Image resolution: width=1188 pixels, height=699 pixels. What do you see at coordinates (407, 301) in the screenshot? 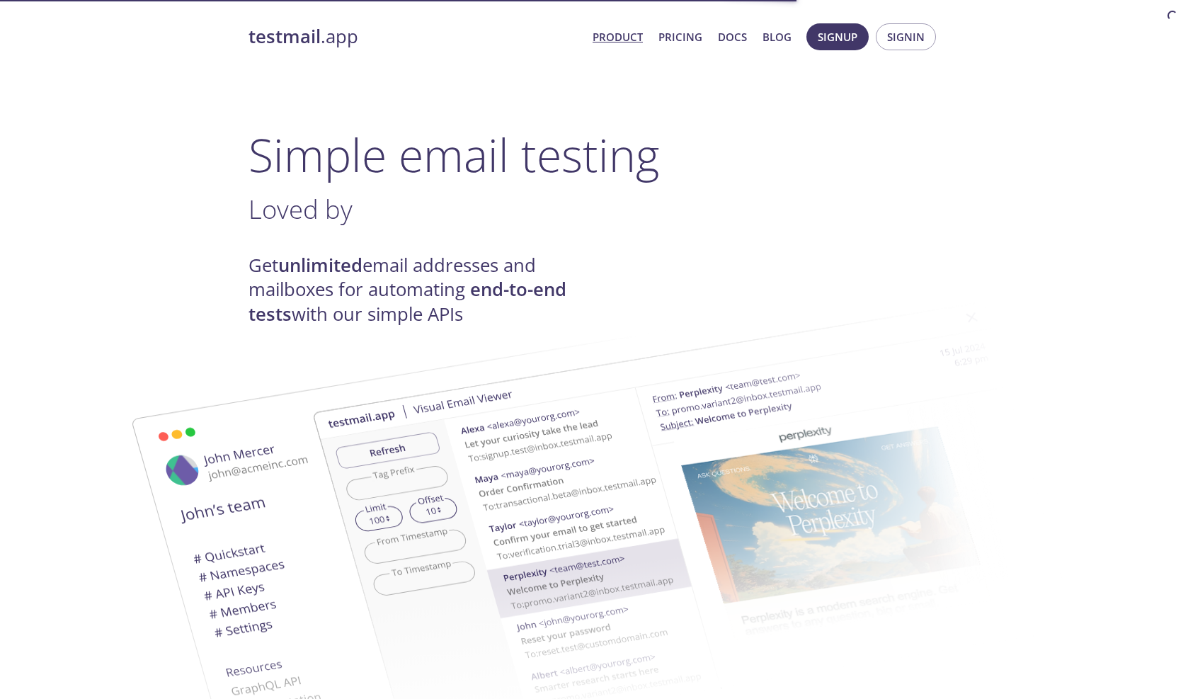
I see `strong: end-to-end tests` at bounding box center [407, 301].